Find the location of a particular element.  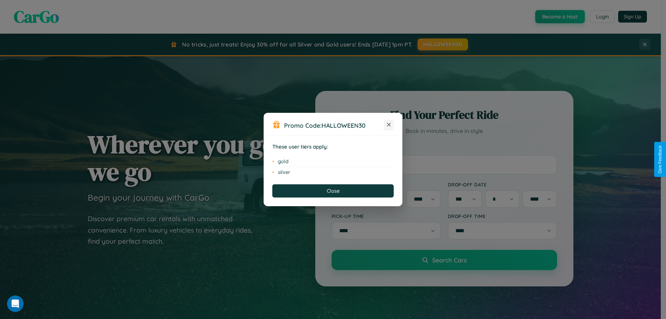

b: HALLOWEEN30 is located at coordinates (344, 125).